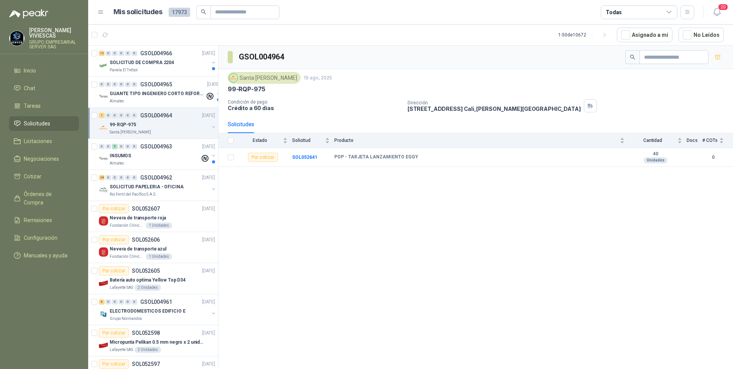  Describe the element at coordinates (148, 349) in the screenshot. I see `div: 2 Unidades` at that location.